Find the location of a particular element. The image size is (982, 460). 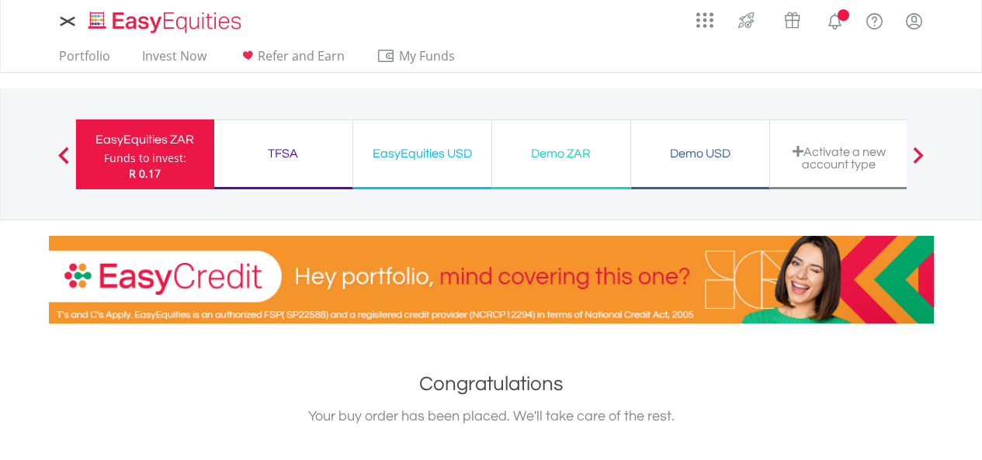

span: R 0.17 is located at coordinates (144, 173).